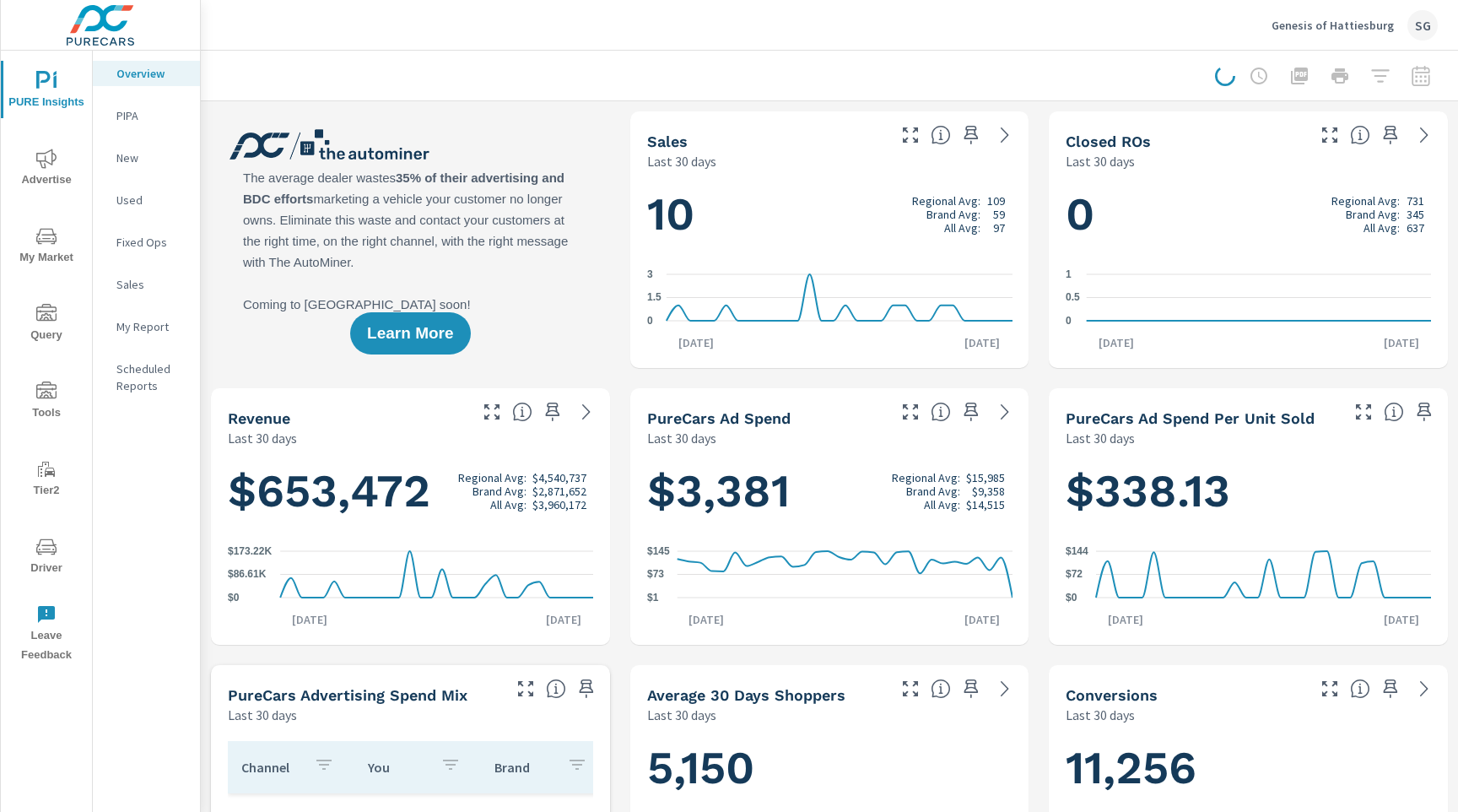 The height and width of the screenshot is (812, 1458). What do you see at coordinates (47, 362) in the screenshot?
I see `div: nav menu` at bounding box center [47, 362].